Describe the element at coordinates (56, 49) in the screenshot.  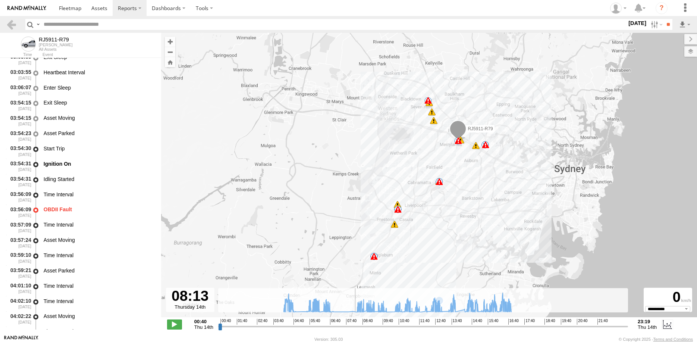
I see `div: All Assets` at that location.